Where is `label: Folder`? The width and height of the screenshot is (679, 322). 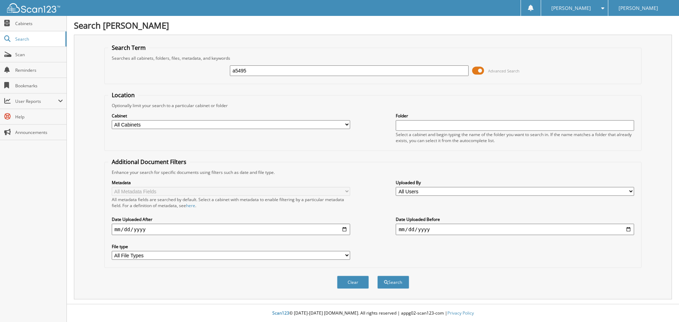 label: Folder is located at coordinates (515, 116).